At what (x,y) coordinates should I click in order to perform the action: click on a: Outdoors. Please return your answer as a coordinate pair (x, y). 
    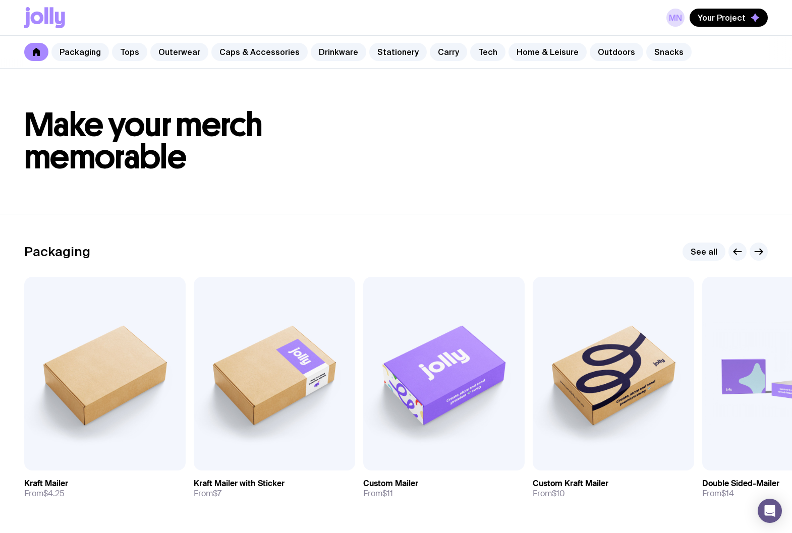
    Looking at the image, I should click on (616, 52).